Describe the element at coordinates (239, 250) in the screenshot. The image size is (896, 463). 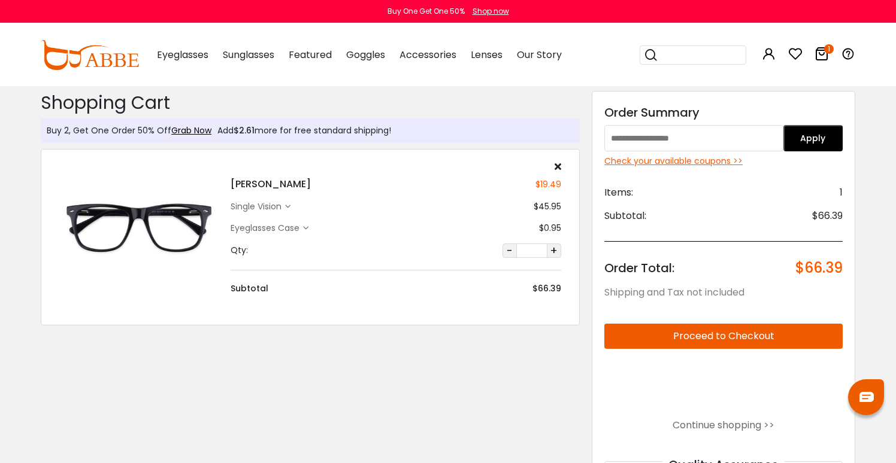
I see `div: Qty:` at that location.